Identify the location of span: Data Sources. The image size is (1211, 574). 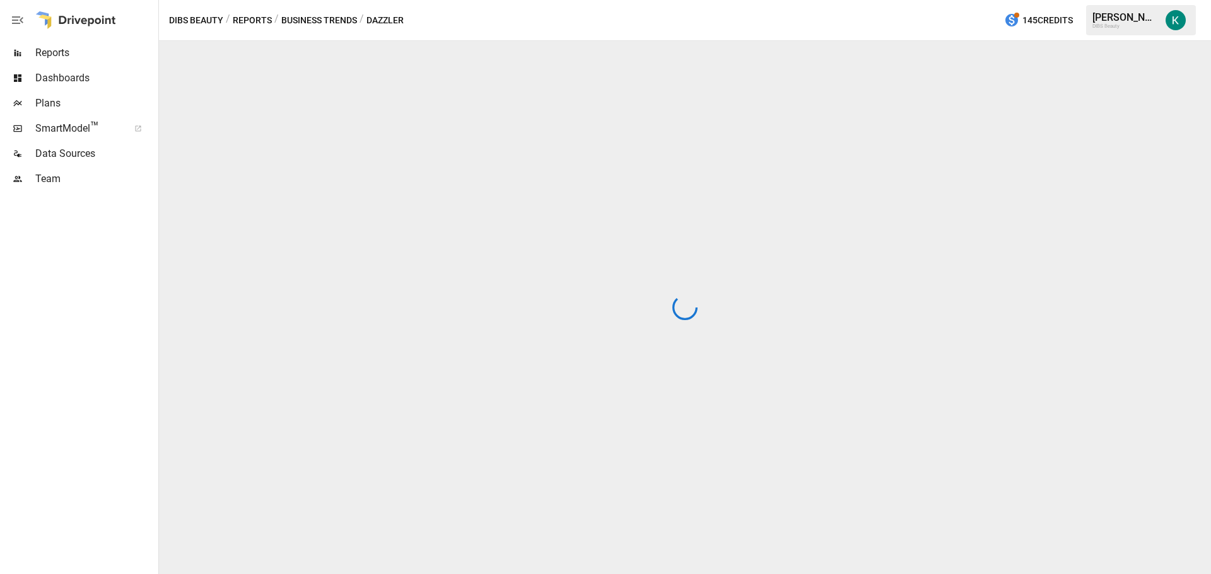
(95, 154).